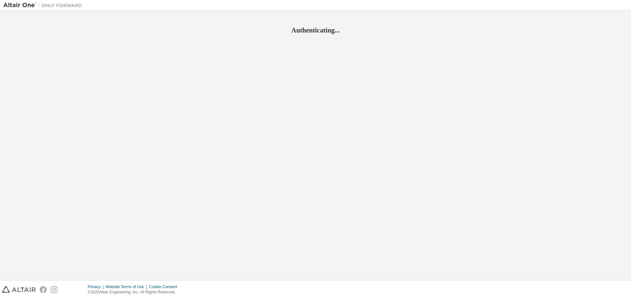 The width and height of the screenshot is (631, 299). I want to click on div: Website Terms of Use, so click(127, 287).